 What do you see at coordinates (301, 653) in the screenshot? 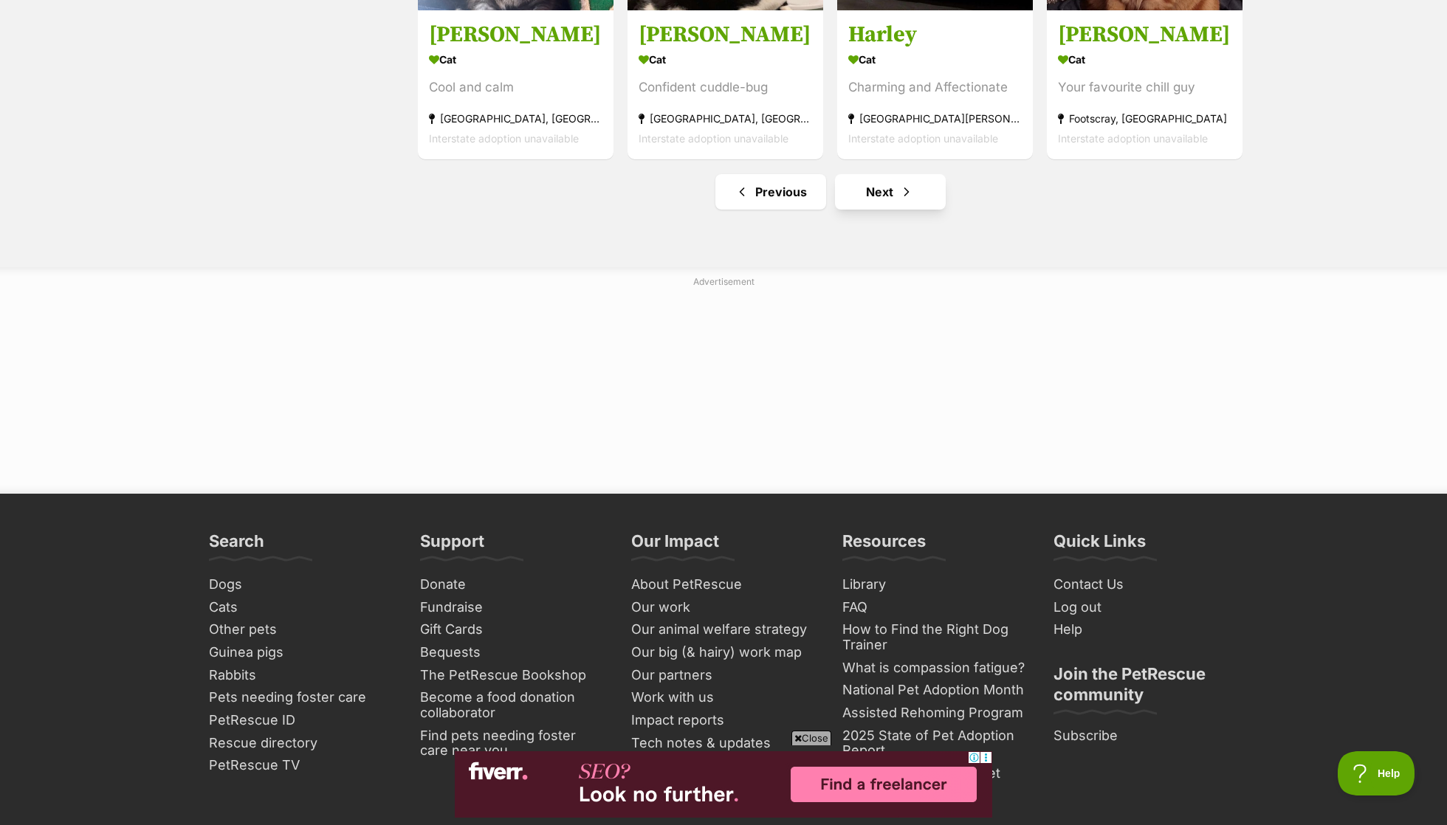
I see `a: Guinea pigs` at bounding box center [301, 653].